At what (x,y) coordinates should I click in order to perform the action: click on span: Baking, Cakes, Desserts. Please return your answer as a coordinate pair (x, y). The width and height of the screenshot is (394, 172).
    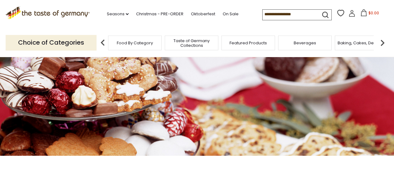
    Looking at the image, I should click on (362, 43).